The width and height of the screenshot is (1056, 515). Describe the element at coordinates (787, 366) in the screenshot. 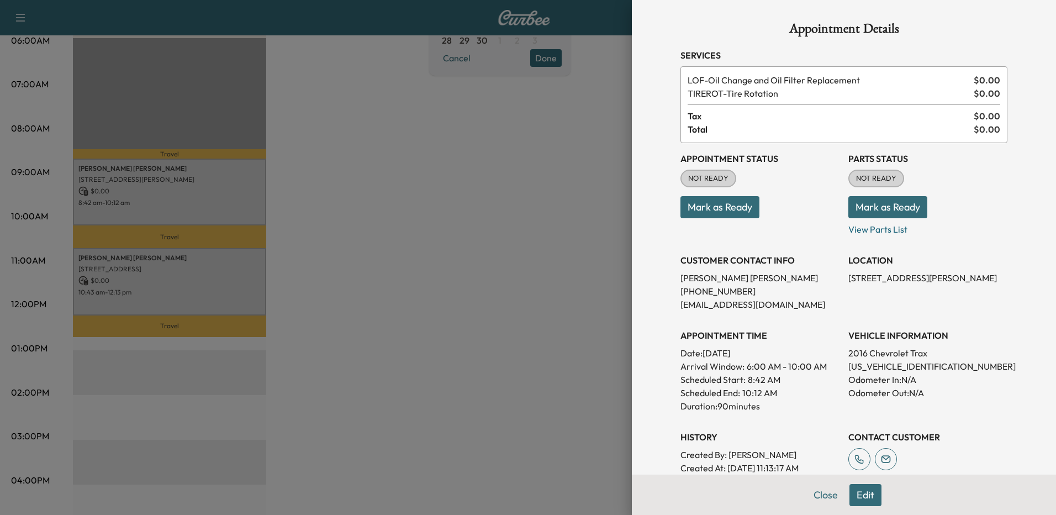

I see `span: 6:00 AM - 10:00 AM` at that location.